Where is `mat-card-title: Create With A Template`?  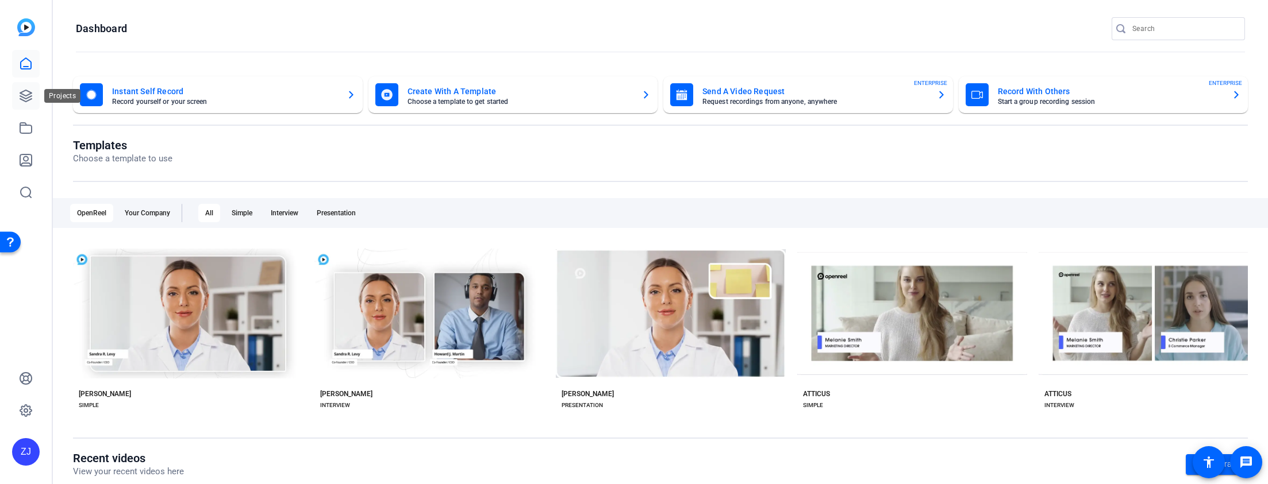 mat-card-title: Create With A Template is located at coordinates (520, 91).